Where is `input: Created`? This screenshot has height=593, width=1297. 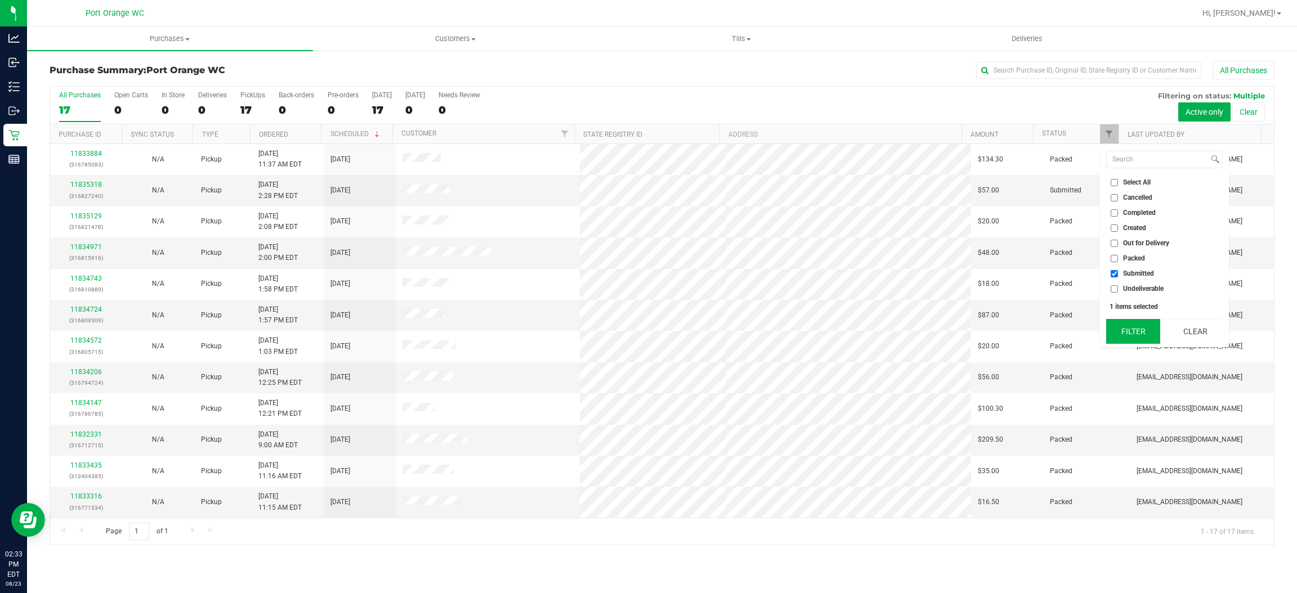 input: Created is located at coordinates (1114, 228).